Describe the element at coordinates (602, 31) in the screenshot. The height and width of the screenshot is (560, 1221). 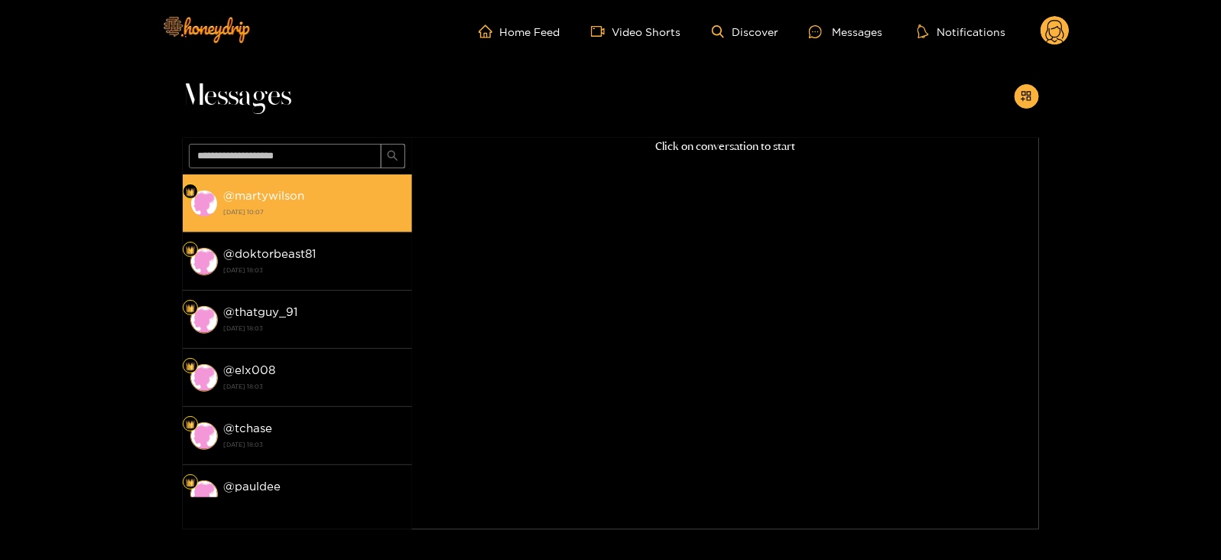
I see `span: video-camera` at that location.